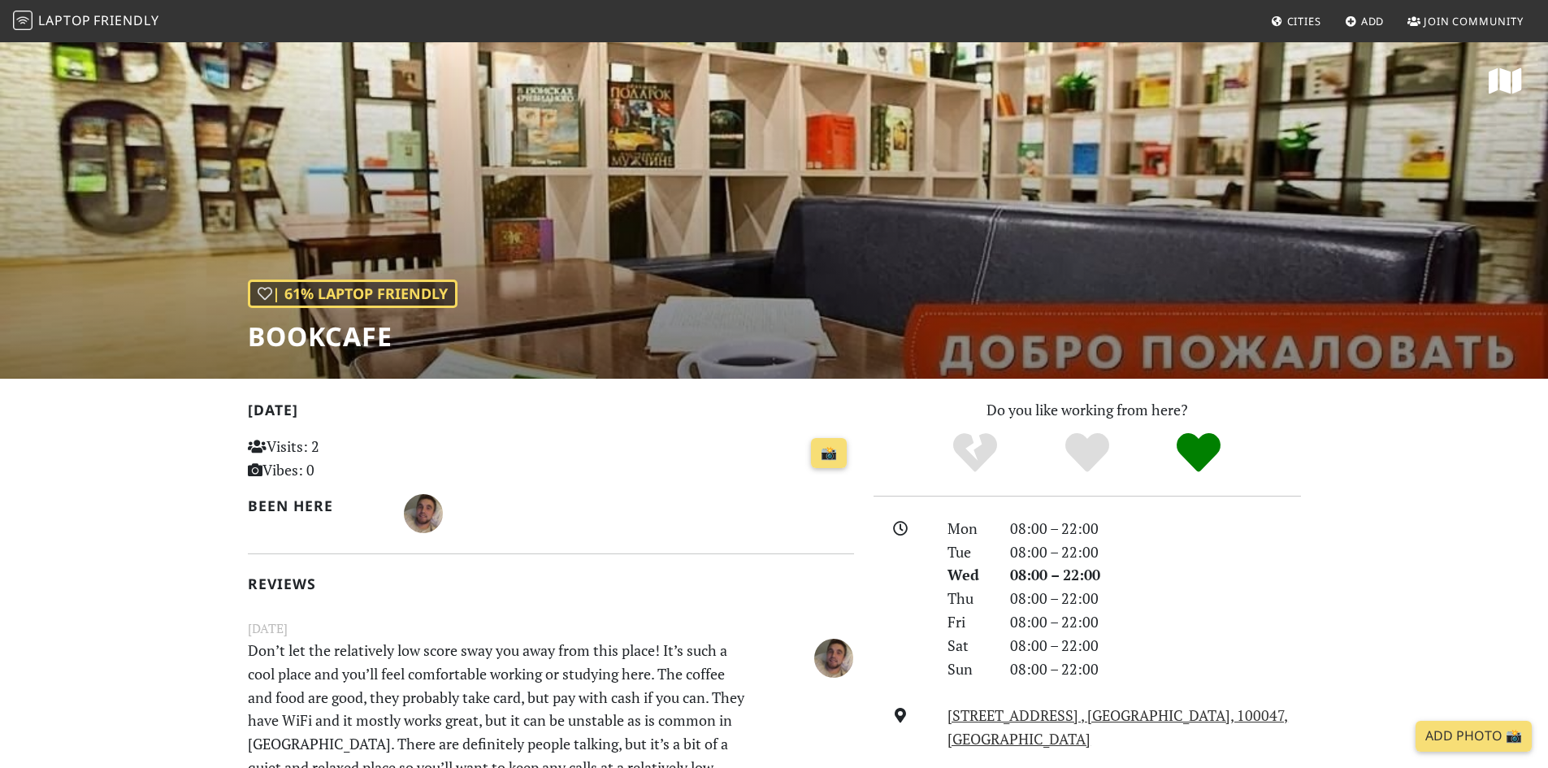 The image size is (1548, 768). I want to click on a: Add, so click(1364, 21).